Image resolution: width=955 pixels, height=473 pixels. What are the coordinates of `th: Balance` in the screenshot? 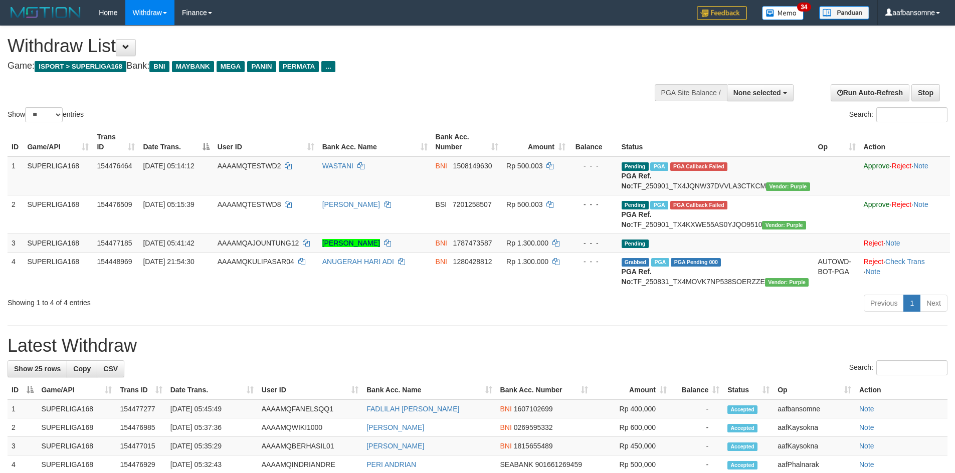 It's located at (594, 142).